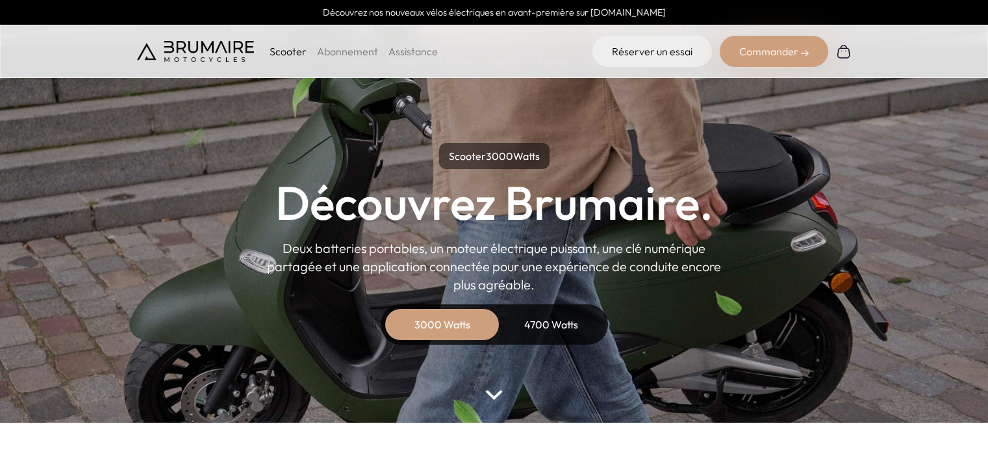  What do you see at coordinates (494, 394) in the screenshot?
I see `img: arrow-bottom.png` at bounding box center [494, 394].